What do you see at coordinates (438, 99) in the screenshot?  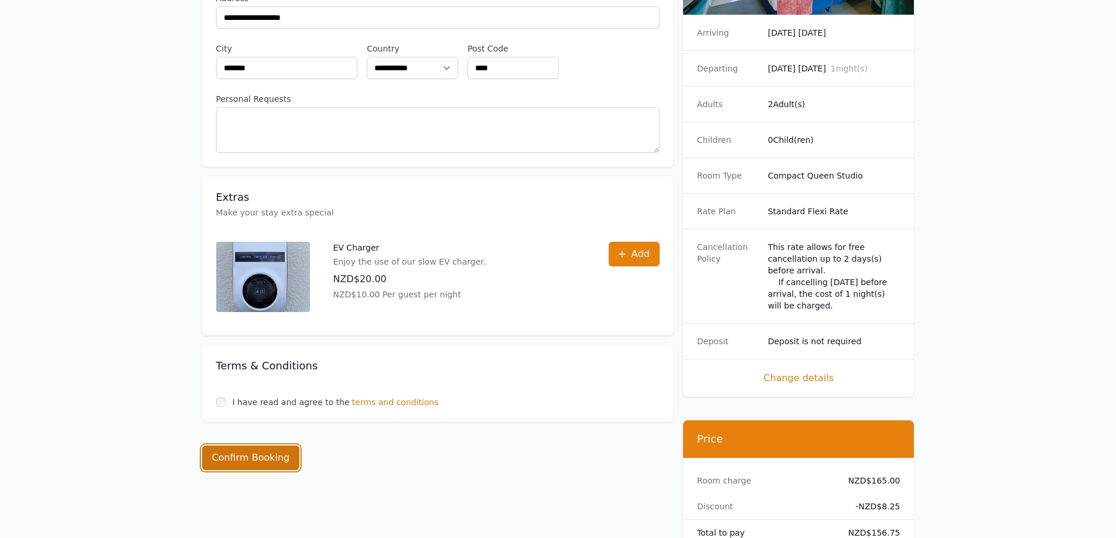 I see `label: Personal Requests` at bounding box center [438, 99].